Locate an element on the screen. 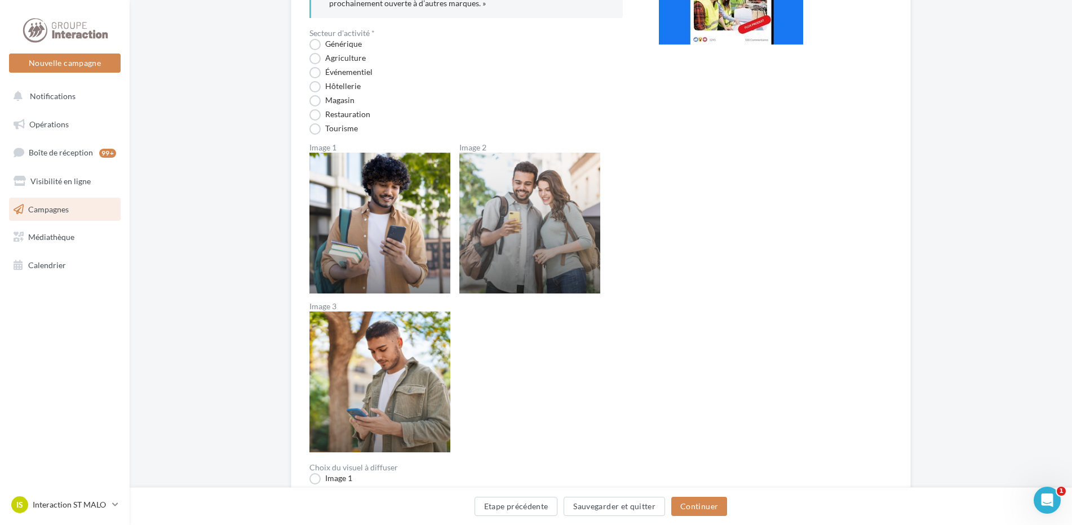 The height and width of the screenshot is (525, 1072). span: Notifications is located at coordinates (52, 96).